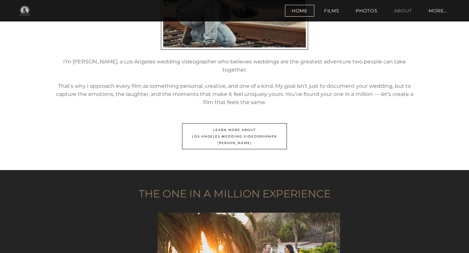  What do you see at coordinates (438, 11) in the screenshot?
I see `a: more...` at bounding box center [438, 11].